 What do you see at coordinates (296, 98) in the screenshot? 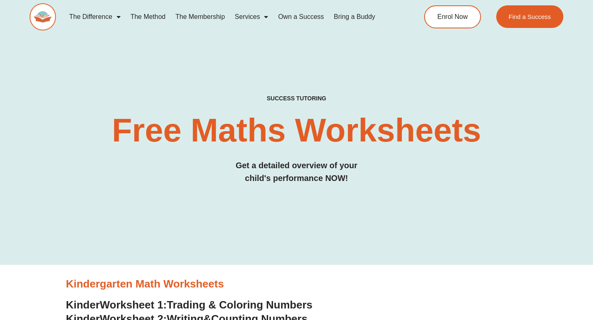
I see `h4: SUCCESS TUTORING​` at bounding box center [296, 98].